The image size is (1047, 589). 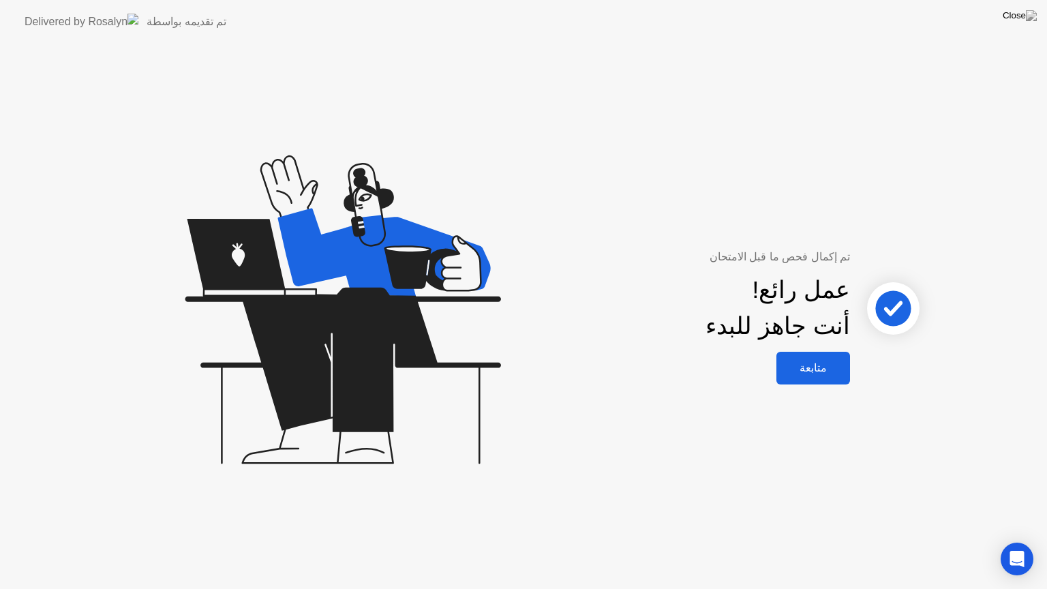 I want to click on div: عمل رائع! أنت جاهز للبدء, so click(x=778, y=308).